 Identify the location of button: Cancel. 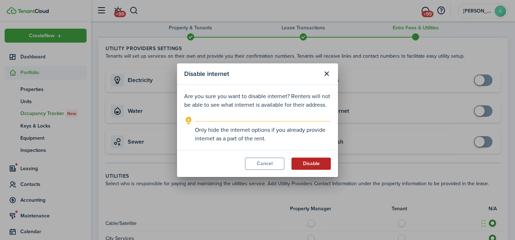
(265, 163).